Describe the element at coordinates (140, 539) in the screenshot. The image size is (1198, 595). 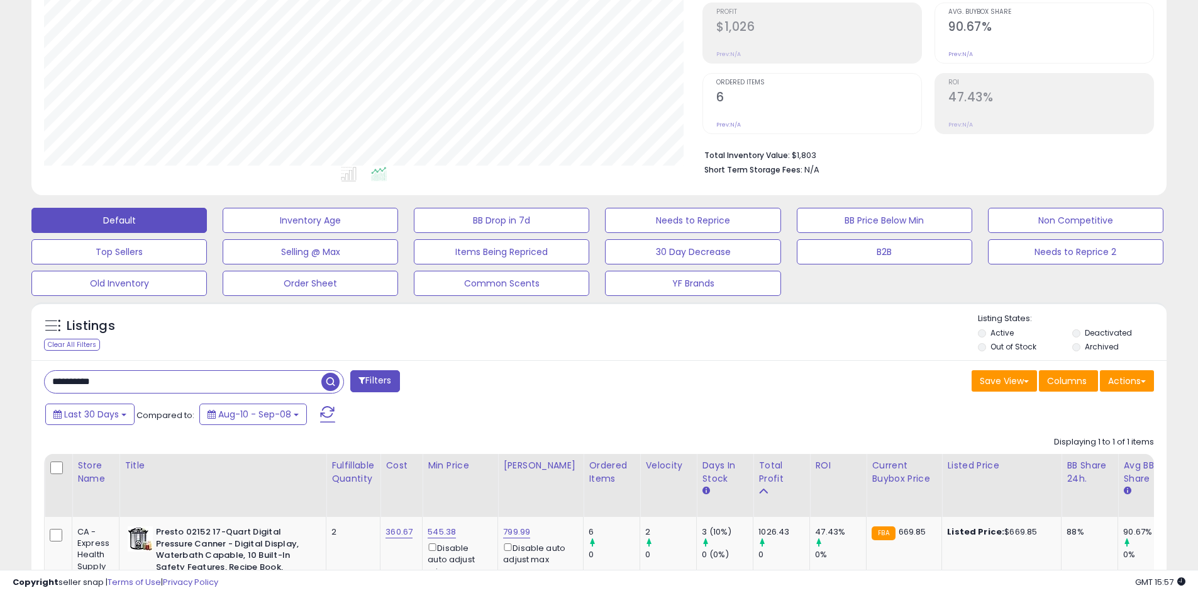
I see `img: 41fe8E2QW-L._SL40_.jpg` at that location.